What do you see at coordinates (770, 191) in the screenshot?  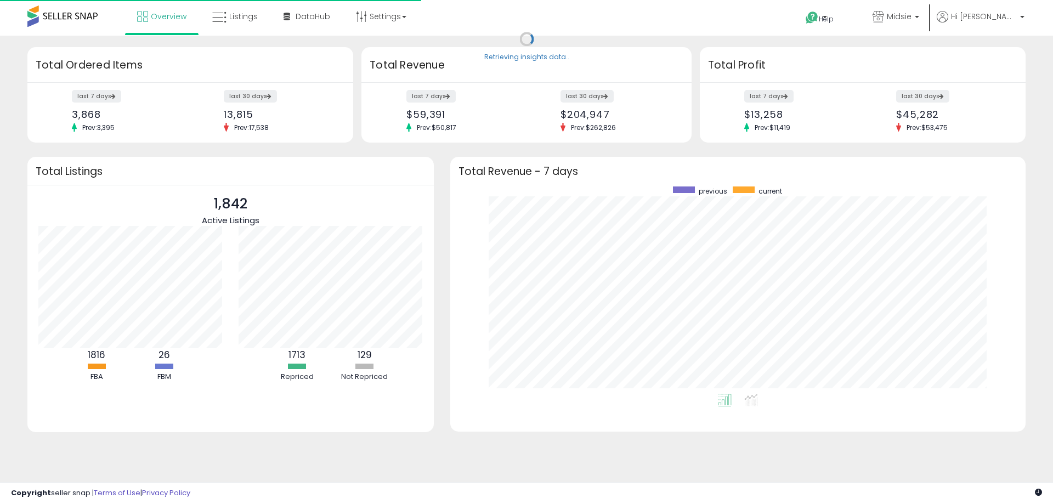 I see `span: current` at bounding box center [770, 191].